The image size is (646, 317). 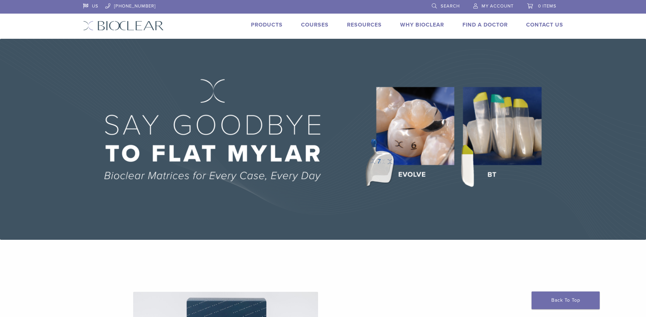 What do you see at coordinates (422, 25) in the screenshot?
I see `a: Why Bioclear` at bounding box center [422, 25].